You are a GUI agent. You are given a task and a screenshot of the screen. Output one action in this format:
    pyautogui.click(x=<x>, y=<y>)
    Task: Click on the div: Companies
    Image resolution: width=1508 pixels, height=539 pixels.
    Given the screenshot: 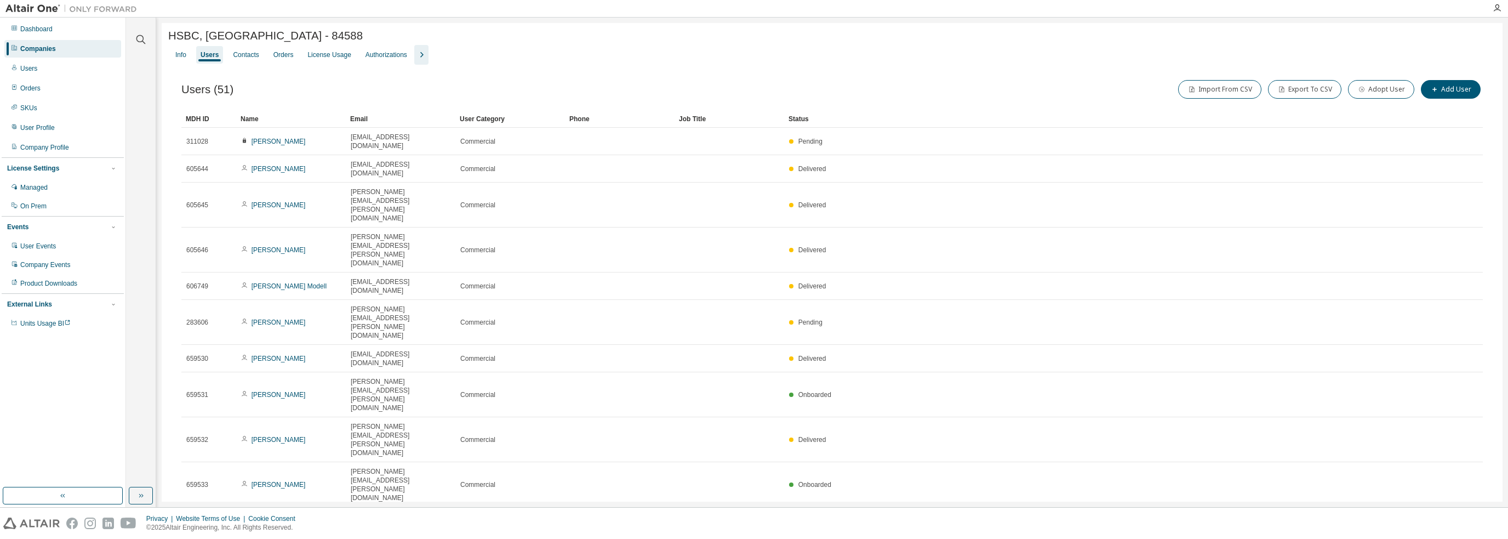 What is the action you would take?
    pyautogui.click(x=38, y=49)
    